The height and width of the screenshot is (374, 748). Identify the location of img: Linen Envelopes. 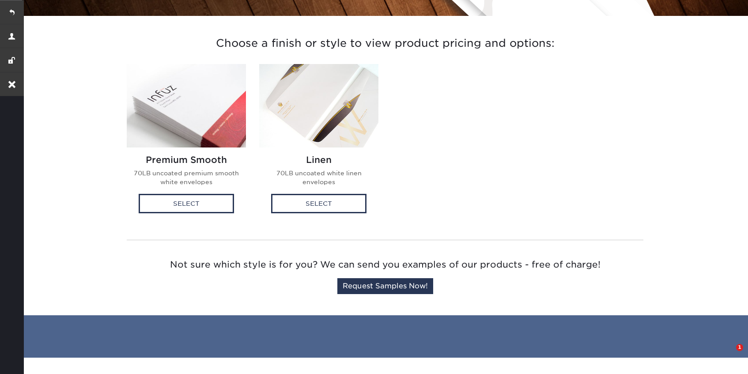
(319, 106).